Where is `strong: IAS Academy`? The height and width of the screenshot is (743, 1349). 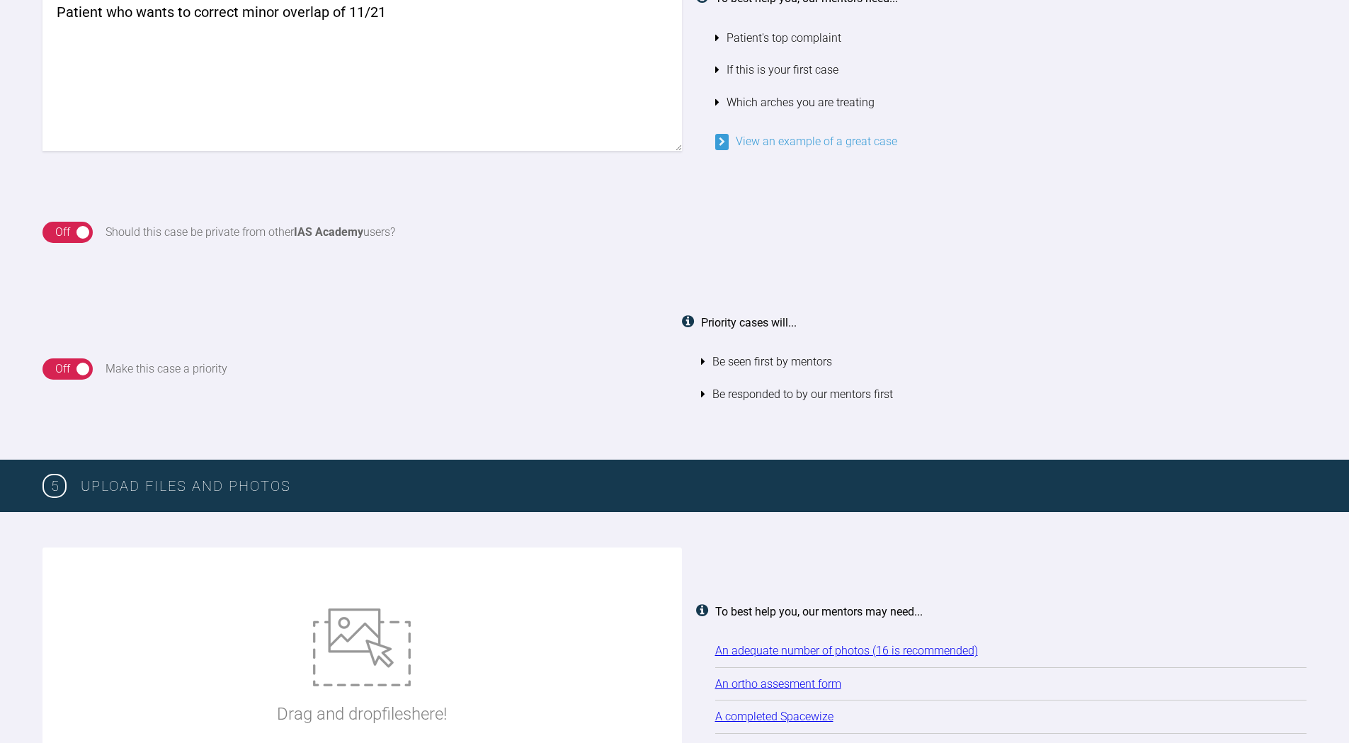
strong: IAS Academy is located at coordinates (328, 231).